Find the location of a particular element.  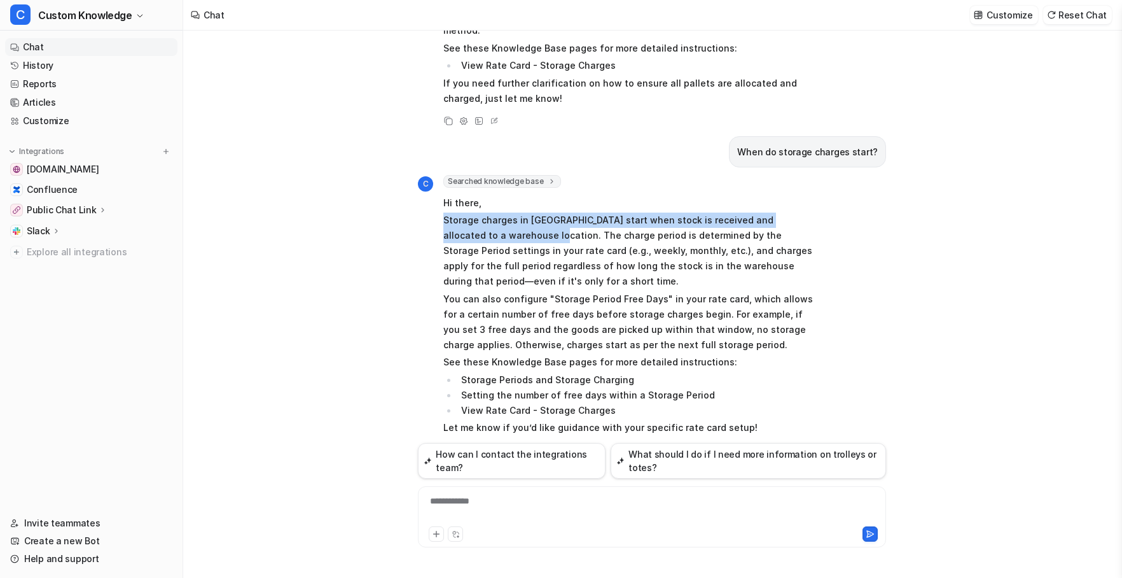

div: Chat is located at coordinates (214, 15).